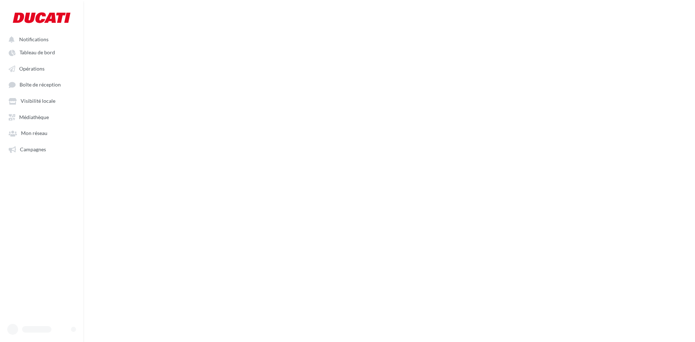 Image resolution: width=695 pixels, height=342 pixels. Describe the element at coordinates (37, 52) in the screenshot. I see `span: Tableau de bord` at that location.